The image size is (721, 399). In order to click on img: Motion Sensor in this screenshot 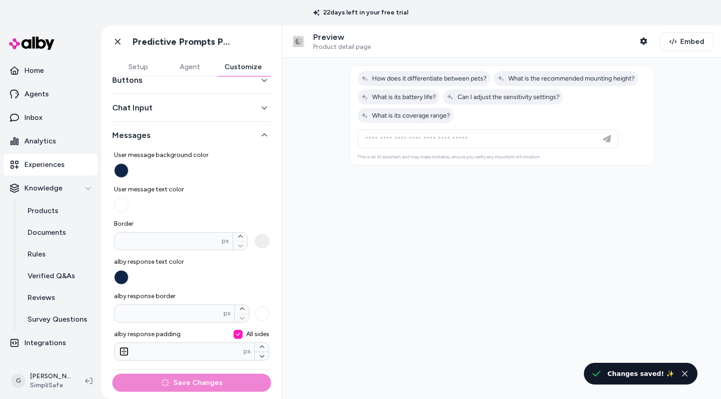, I will do `click(299, 42)`.